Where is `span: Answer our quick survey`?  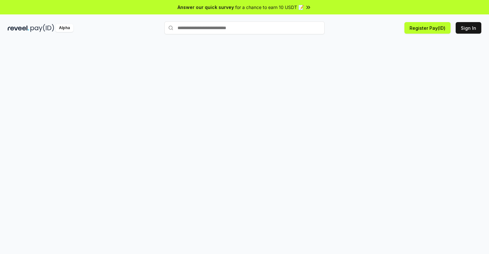 span: Answer our quick survey is located at coordinates (206, 7).